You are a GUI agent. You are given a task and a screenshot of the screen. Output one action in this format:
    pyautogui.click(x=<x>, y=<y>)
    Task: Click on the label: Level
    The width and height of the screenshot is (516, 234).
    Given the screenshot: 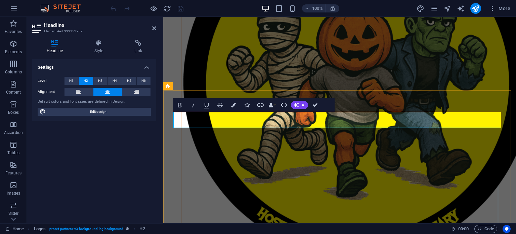 What is the action you would take?
    pyautogui.click(x=51, y=81)
    